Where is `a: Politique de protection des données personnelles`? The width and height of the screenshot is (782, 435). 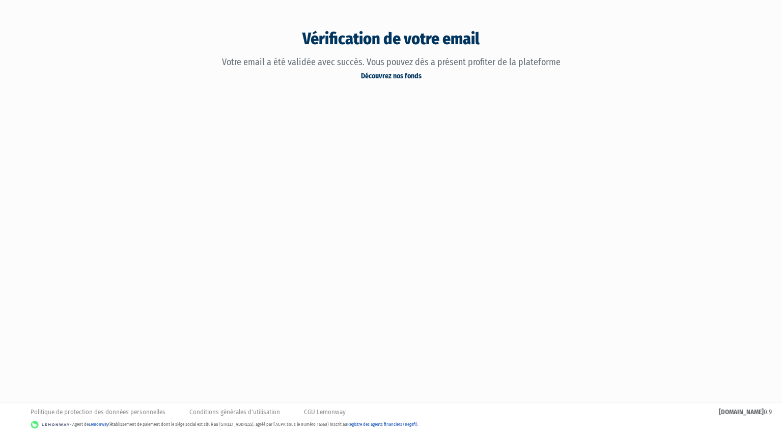 a: Politique de protection des données personnelles is located at coordinates (98, 412).